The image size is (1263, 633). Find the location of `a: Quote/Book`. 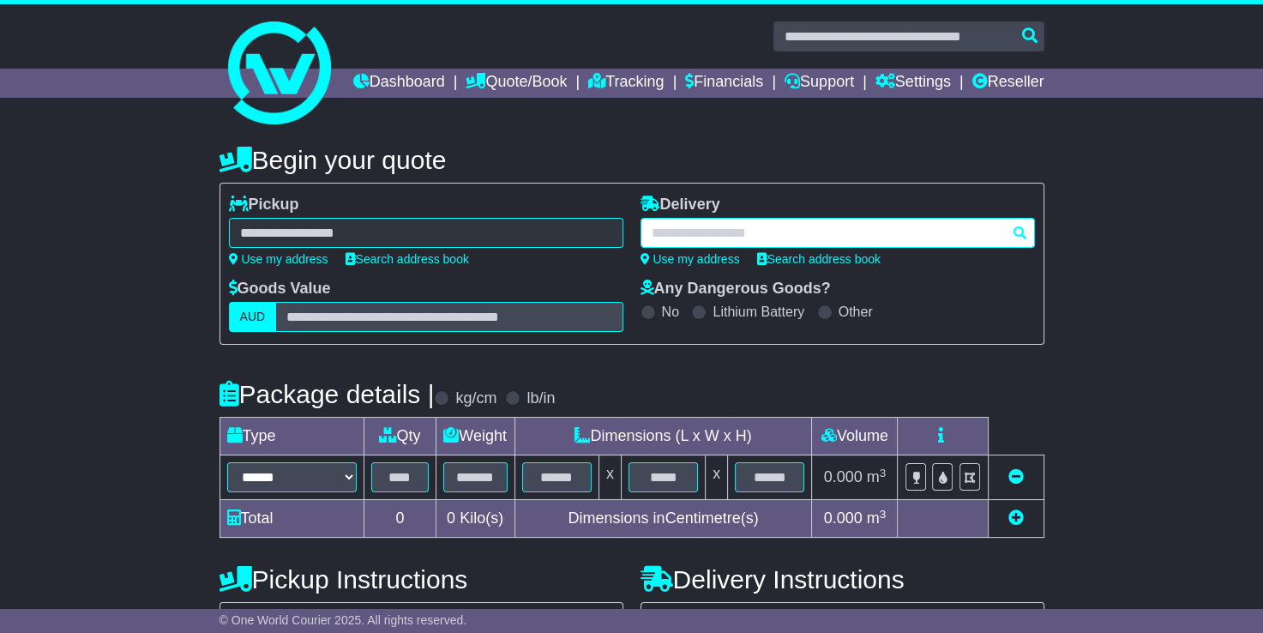

a: Quote/Book is located at coordinates (516, 83).